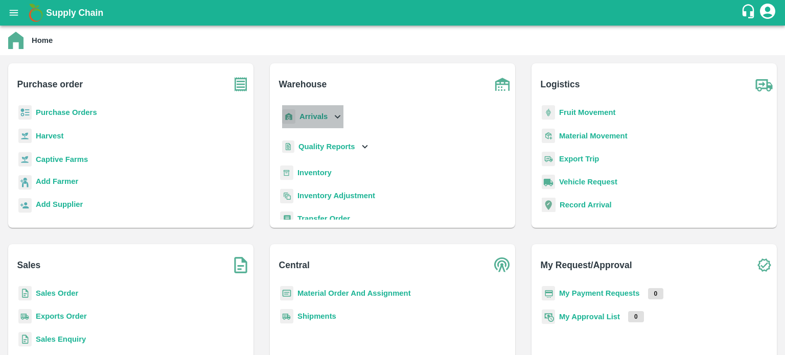  Describe the element at coordinates (25, 206) in the screenshot. I see `img: supplier` at that location.